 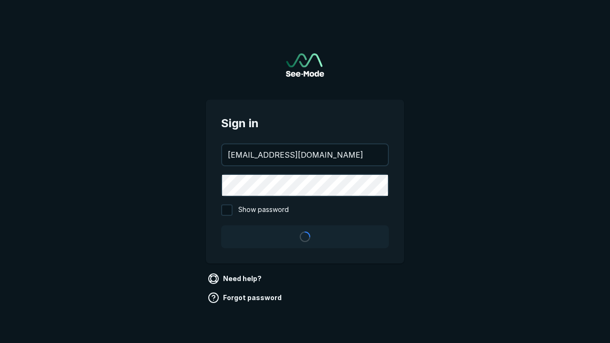 I want to click on a: Forgot password, so click(x=246, y=298).